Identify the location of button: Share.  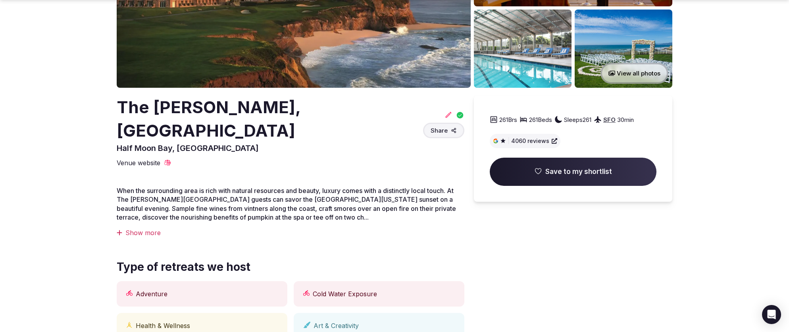
(443, 130).